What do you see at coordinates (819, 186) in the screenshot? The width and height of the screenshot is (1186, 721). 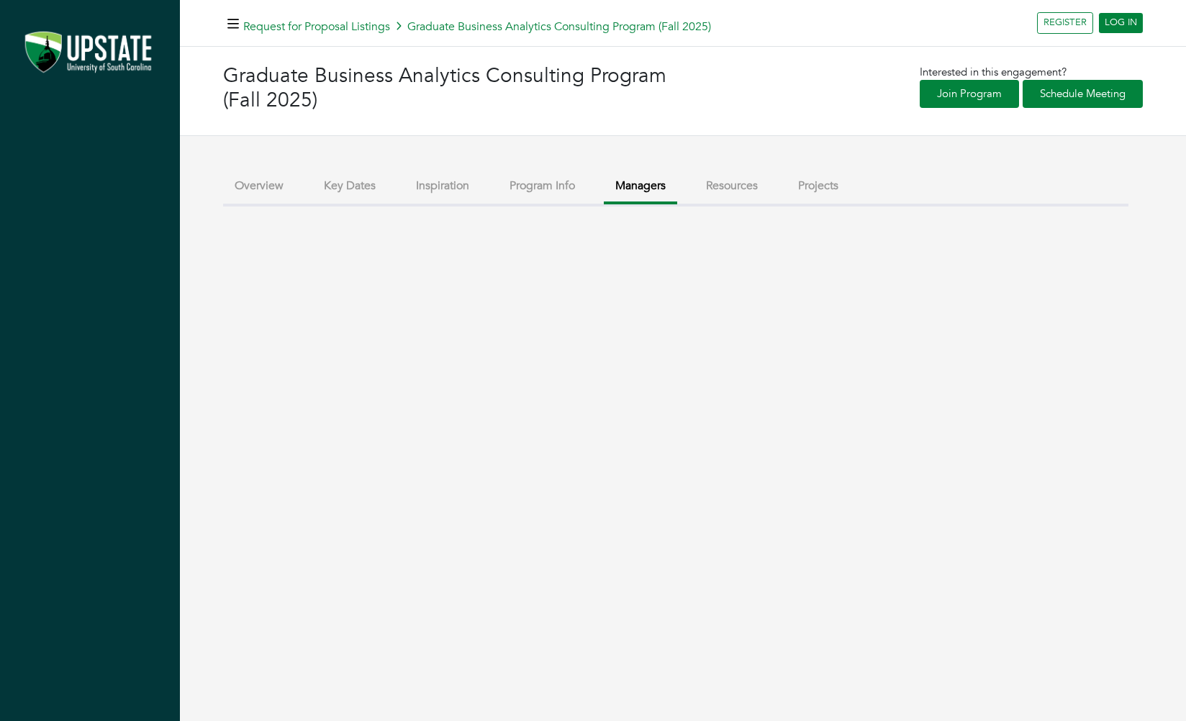 I see `button: Projects` at bounding box center [819, 186].